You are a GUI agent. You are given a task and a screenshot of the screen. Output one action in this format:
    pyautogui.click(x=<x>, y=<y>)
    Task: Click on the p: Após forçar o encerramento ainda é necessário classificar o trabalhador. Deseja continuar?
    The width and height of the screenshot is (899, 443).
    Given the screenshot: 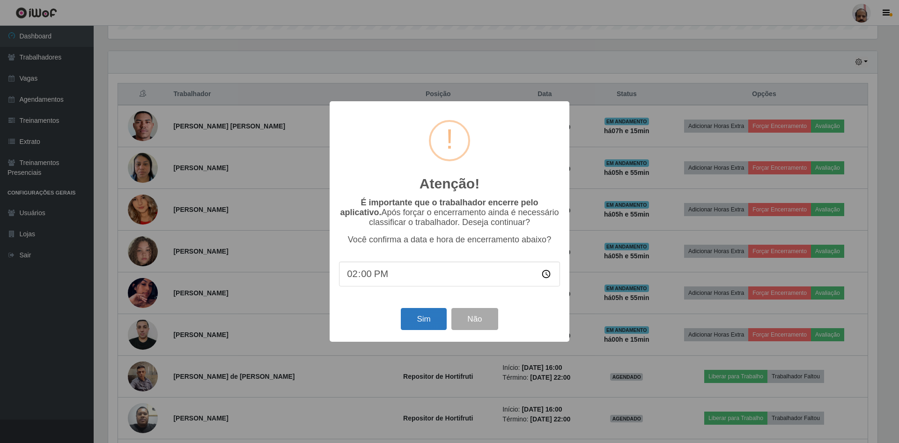 What is the action you would take?
    pyautogui.click(x=450, y=212)
    